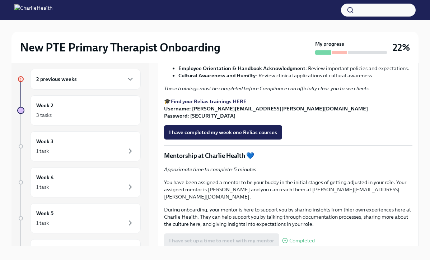  I want to click on a: Week 23 tasks, so click(79, 110).